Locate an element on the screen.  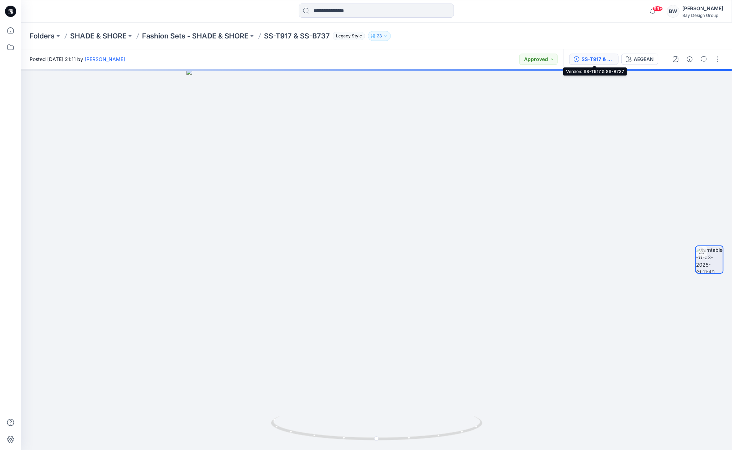
button: AEGEAN is located at coordinates (640, 59).